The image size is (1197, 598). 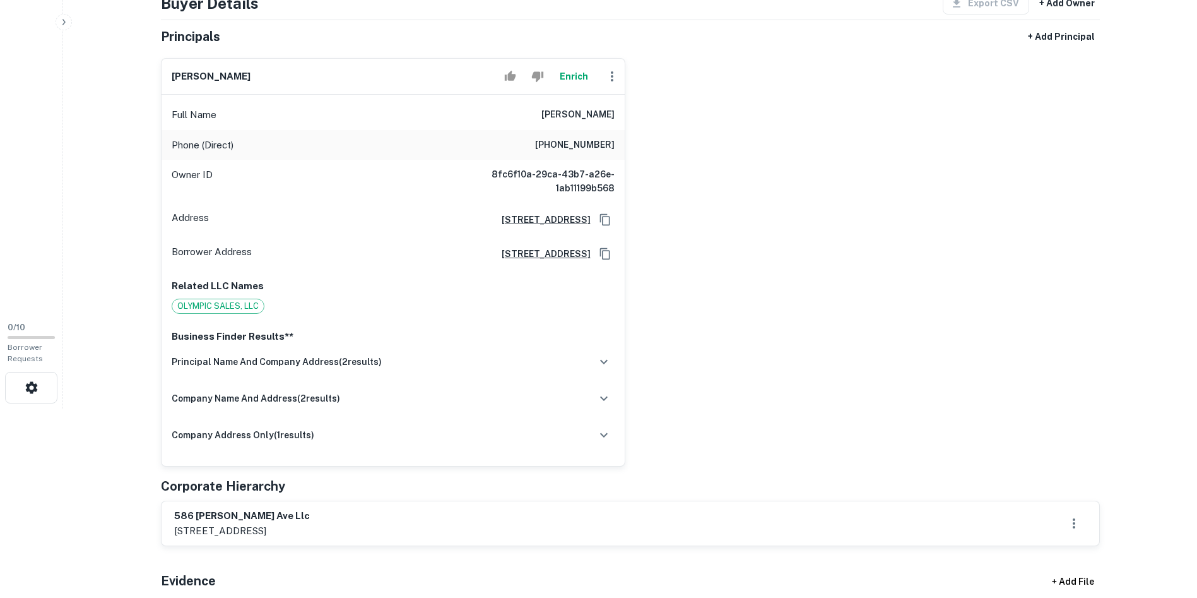 I want to click on button: Enrich, so click(x=574, y=76).